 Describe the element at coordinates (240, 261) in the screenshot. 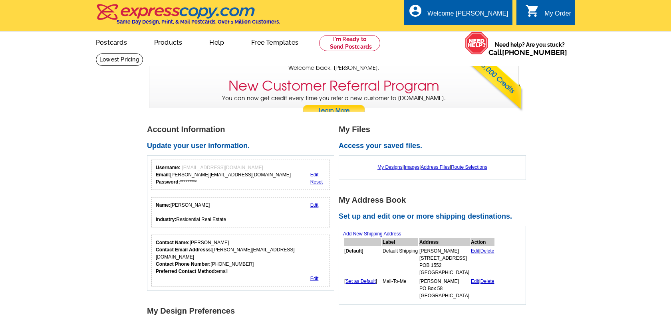

I see `div: Who should we contact regarding order issues?` at that location.